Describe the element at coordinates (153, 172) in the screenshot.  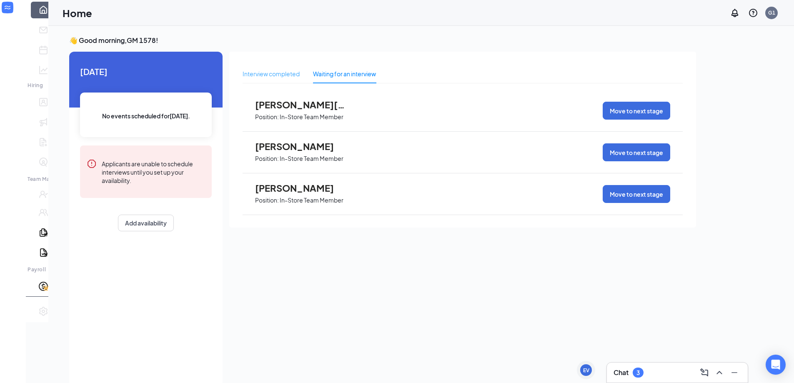
I see `div: Applicants are unable to schedule interviews until you set up your availability.` at that location.